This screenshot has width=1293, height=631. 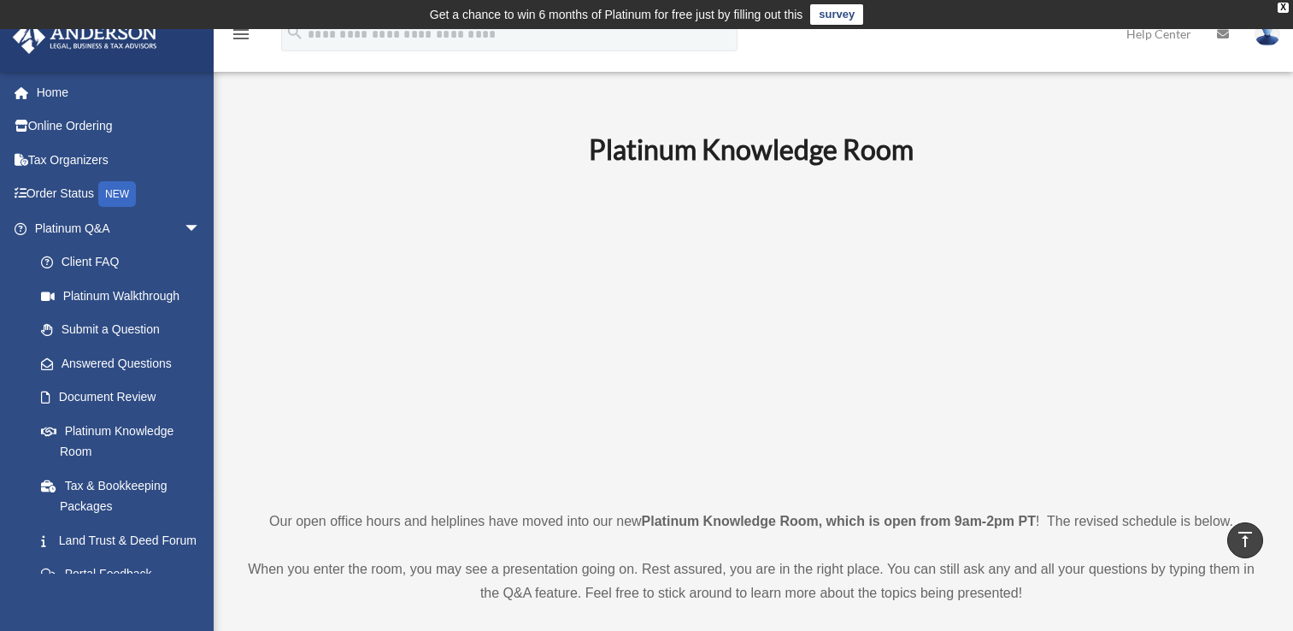 I want to click on a: Document Review, so click(x=125, y=398).